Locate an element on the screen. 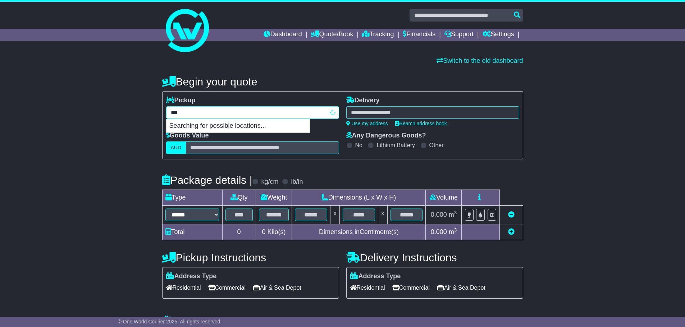 Image resolution: width=685 pixels, height=327 pixels. label: Lithium Battery is located at coordinates (395, 145).